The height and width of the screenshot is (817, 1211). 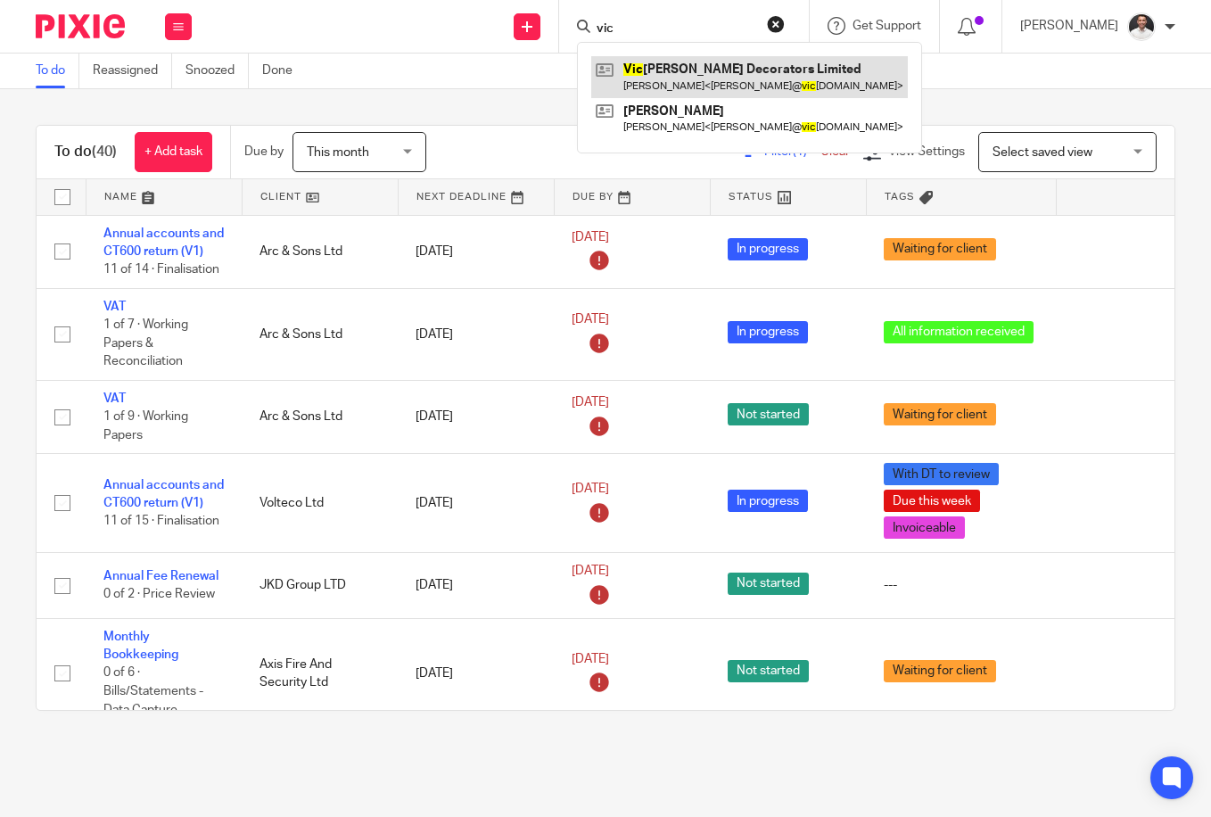 What do you see at coordinates (886, 26) in the screenshot?
I see `span: Get Support` at bounding box center [886, 26].